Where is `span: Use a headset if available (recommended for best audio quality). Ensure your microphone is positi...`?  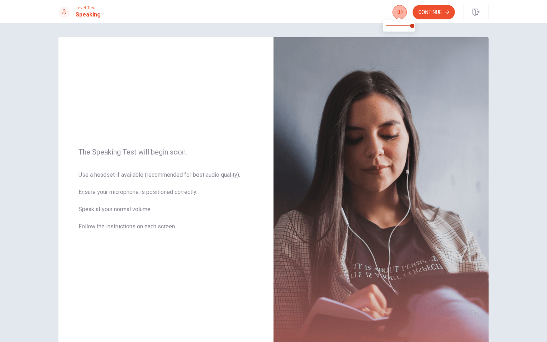
span: Use a headset if available (recommended for best audio quality). Ensure your microphone is positi... is located at coordinates (166, 205).